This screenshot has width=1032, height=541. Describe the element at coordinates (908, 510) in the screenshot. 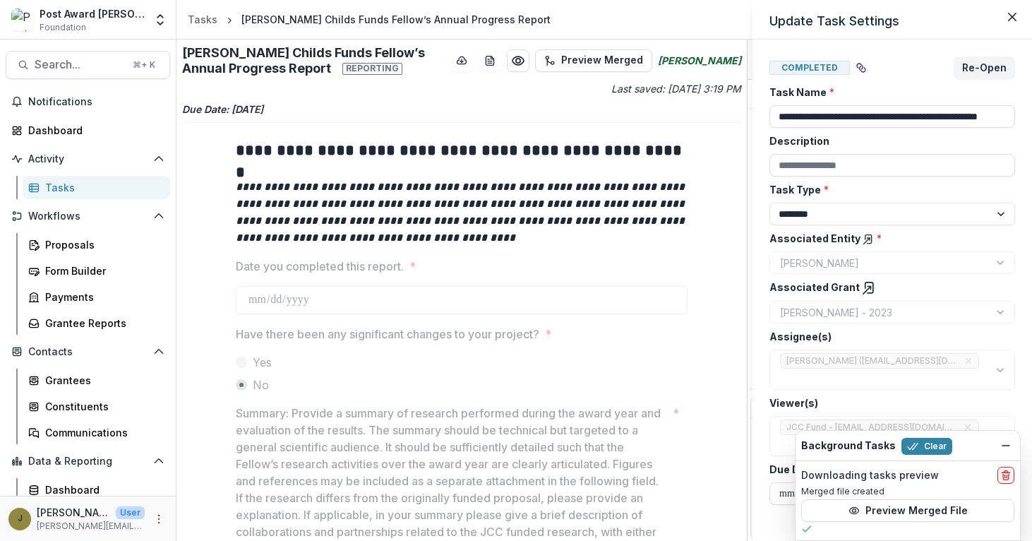

I see `button: Preview Merged File` at that location.